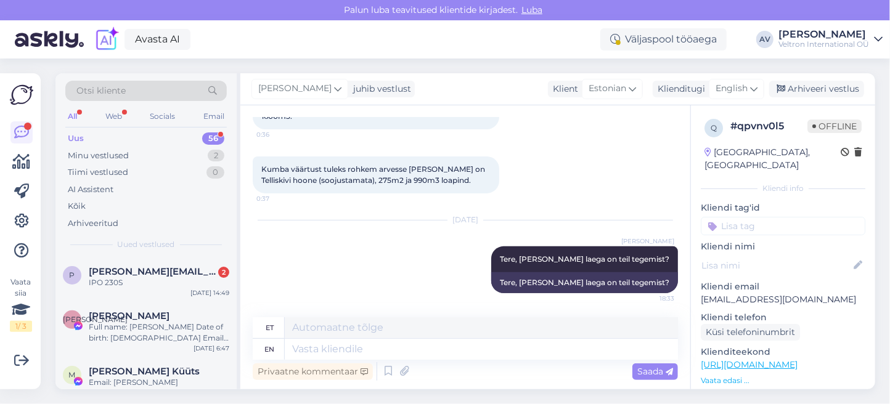 The image size is (890, 404). Describe the element at coordinates (215, 173) in the screenshot. I see `div: 0` at that location.